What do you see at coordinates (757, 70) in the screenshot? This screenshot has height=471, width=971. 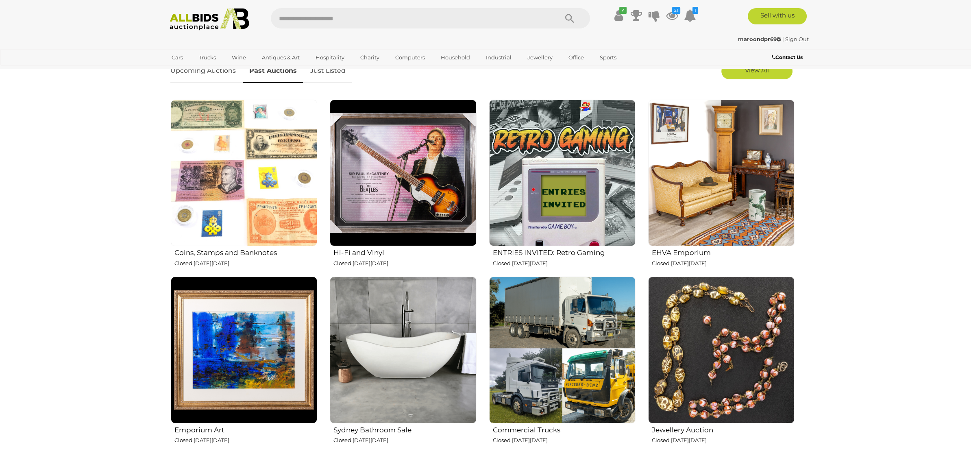 I see `span: View All` at bounding box center [757, 70].